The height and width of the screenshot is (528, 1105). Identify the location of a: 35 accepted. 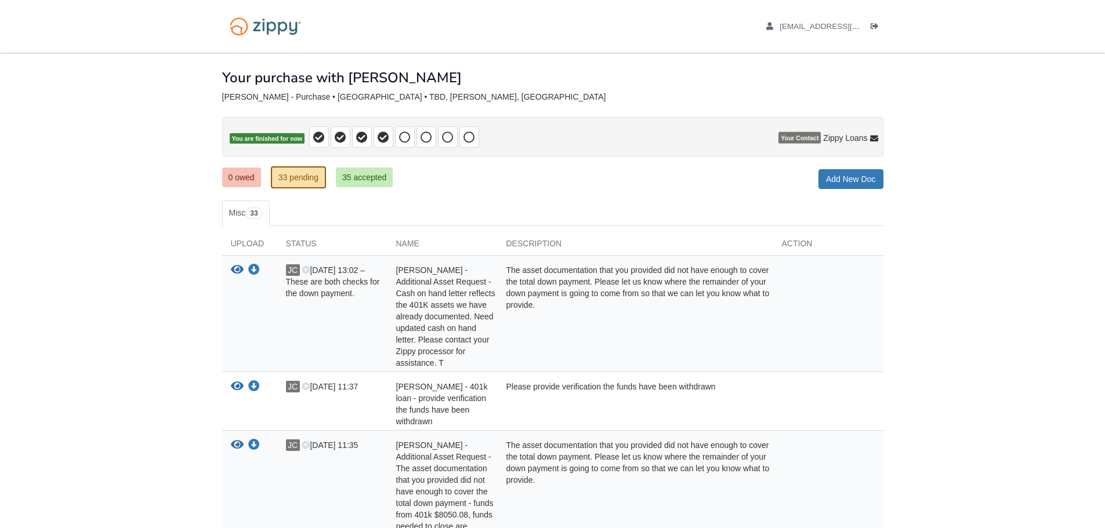
(364, 177).